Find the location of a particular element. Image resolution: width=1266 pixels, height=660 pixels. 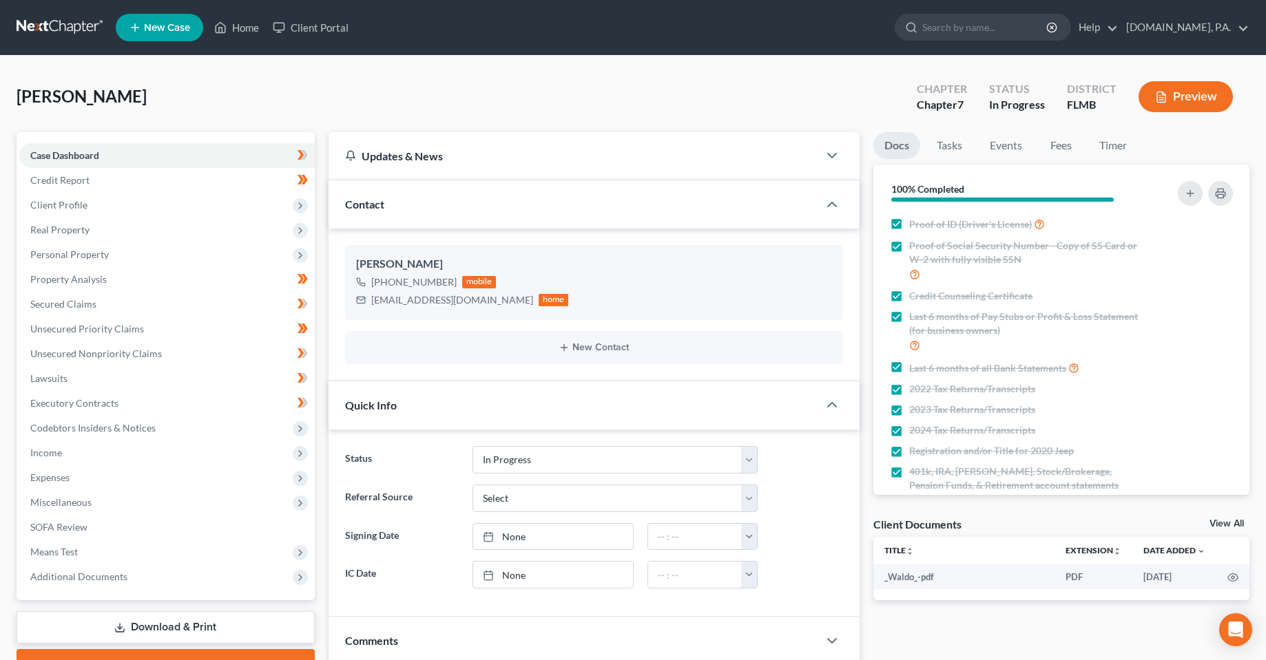

div: mobile is located at coordinates (479, 282).